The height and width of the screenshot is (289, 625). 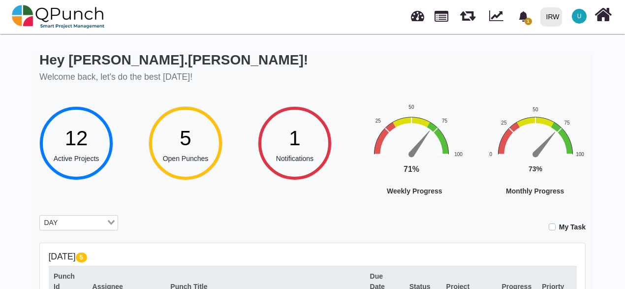 I want to click on path: 71 %. Speed., so click(x=420, y=142).